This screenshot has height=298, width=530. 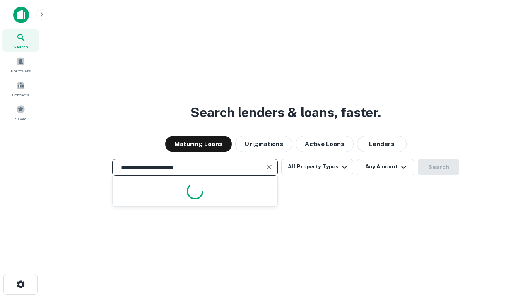 I want to click on button: Active Loans, so click(x=325, y=144).